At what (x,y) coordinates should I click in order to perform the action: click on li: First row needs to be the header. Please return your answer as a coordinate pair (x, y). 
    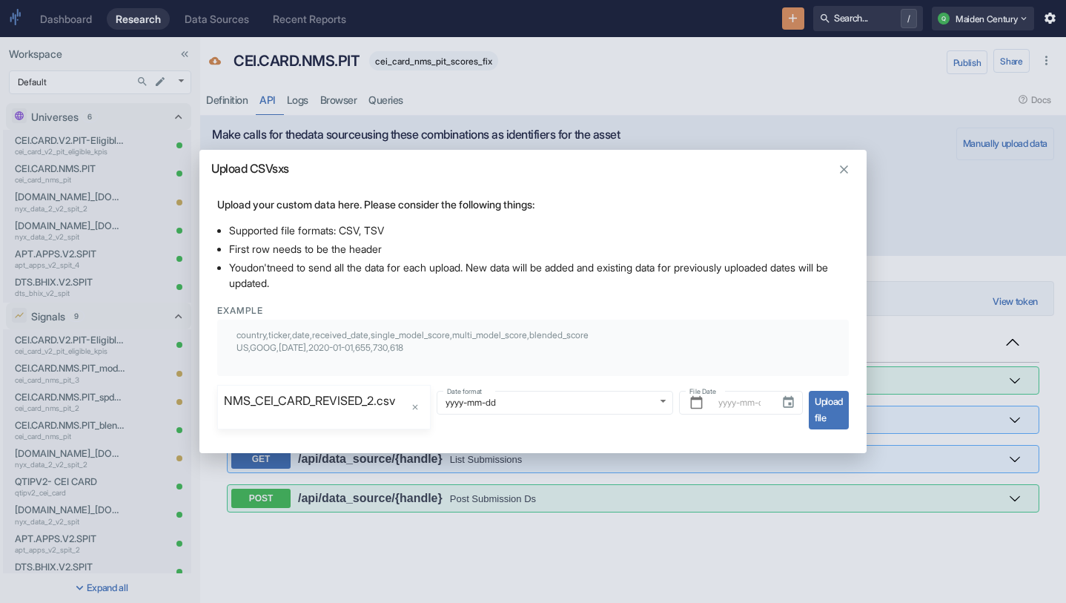
    Looking at the image, I should click on (539, 248).